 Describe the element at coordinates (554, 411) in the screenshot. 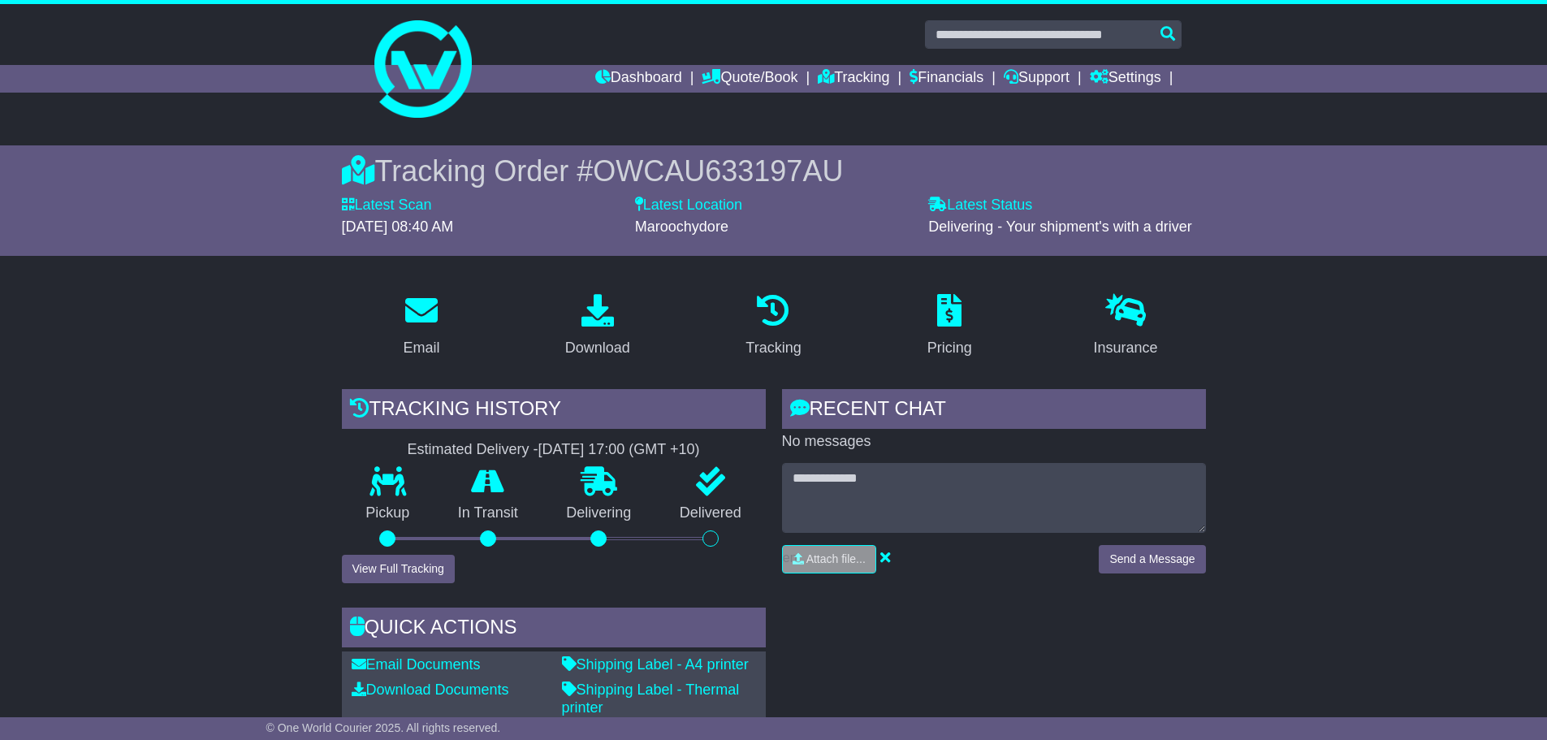

I see `div: Tracking history` at that location.